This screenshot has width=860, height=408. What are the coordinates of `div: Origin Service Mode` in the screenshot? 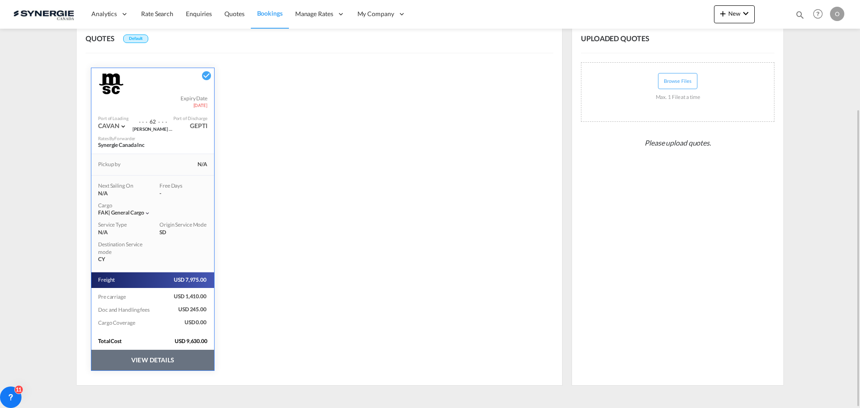 It's located at (183, 225).